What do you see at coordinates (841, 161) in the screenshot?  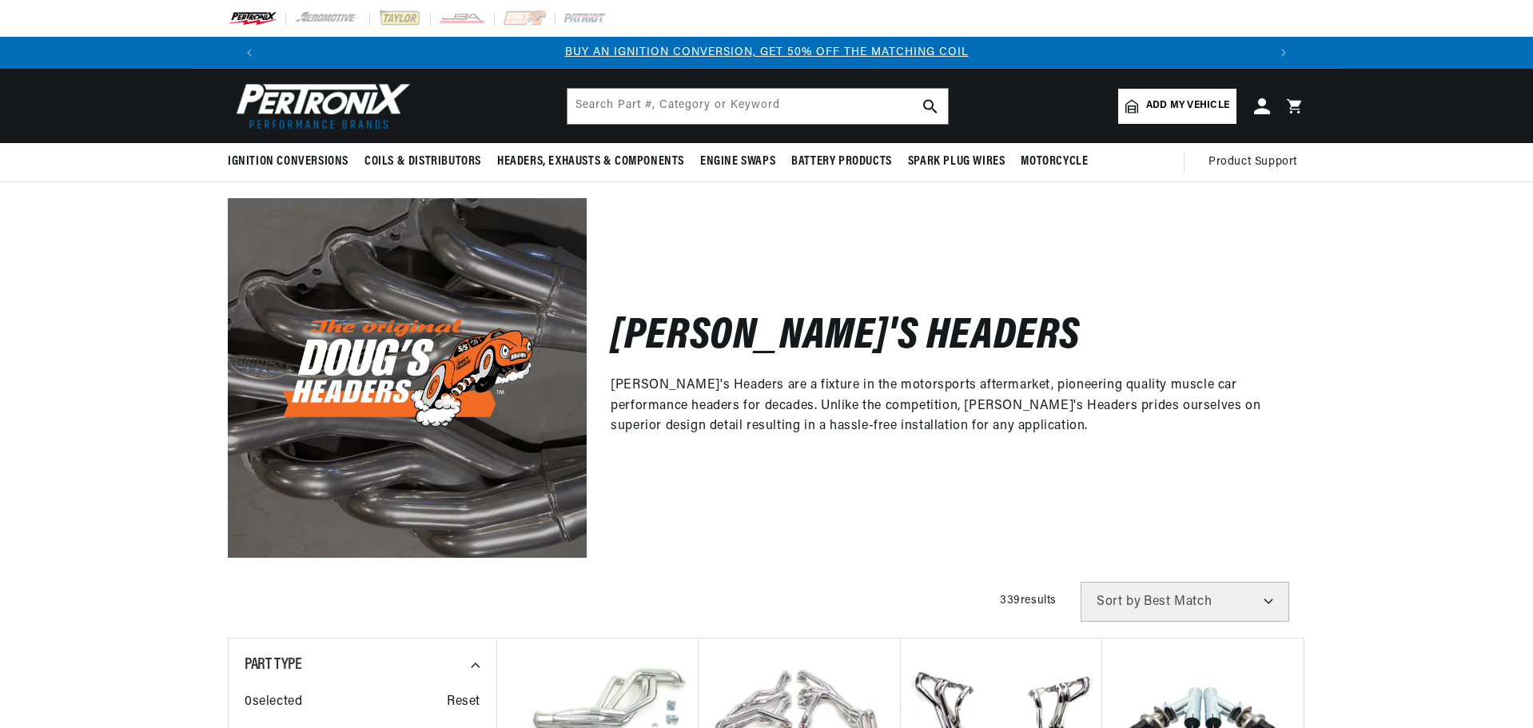 I see `span: Battery Products` at bounding box center [841, 161].